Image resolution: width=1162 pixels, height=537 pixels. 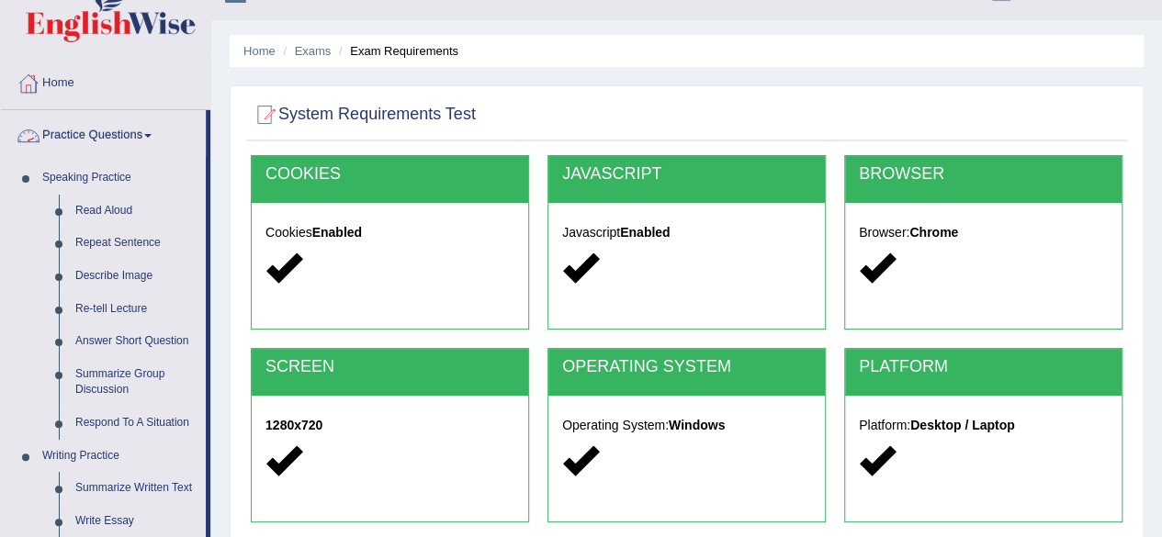 I want to click on h2: OPERATING SYSTEM, so click(x=686, y=367).